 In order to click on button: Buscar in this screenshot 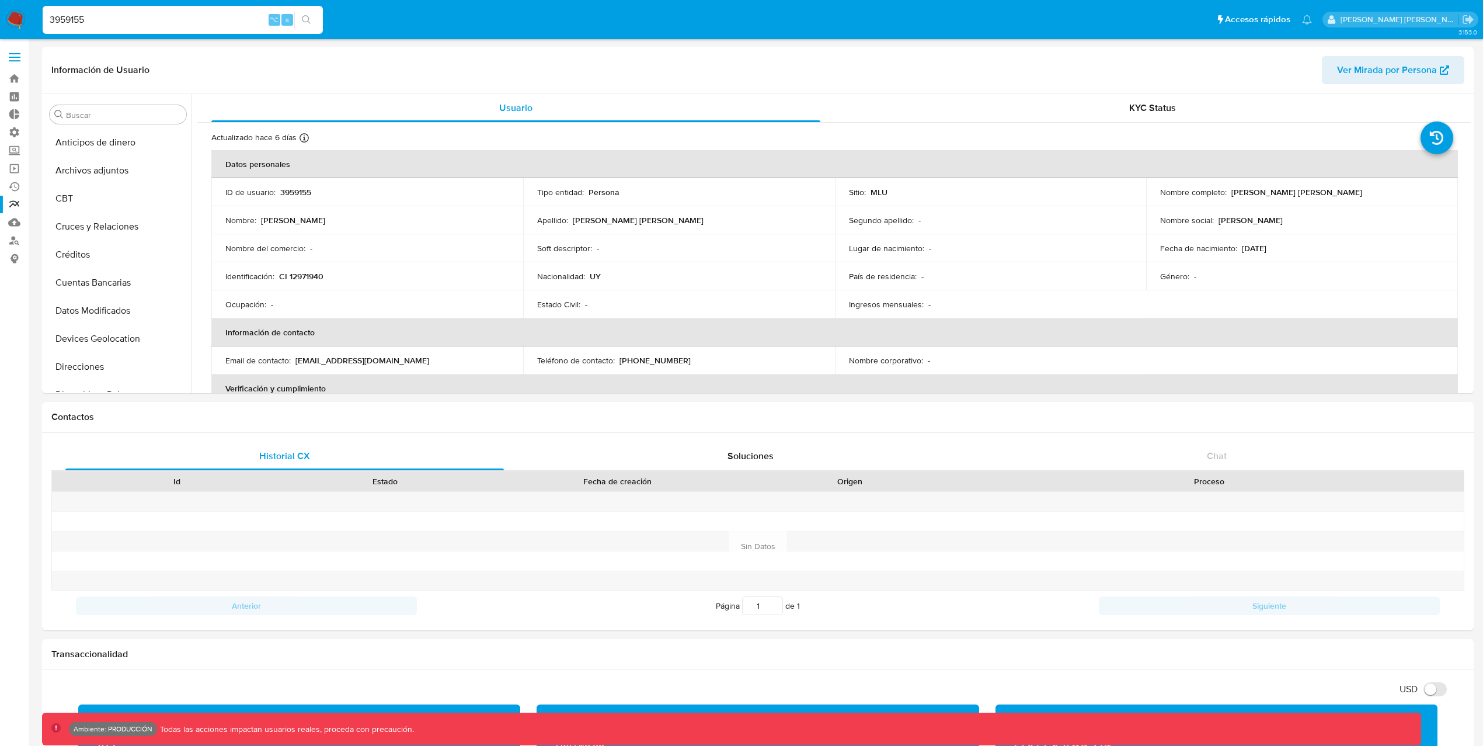, I will do `click(59, 114)`.